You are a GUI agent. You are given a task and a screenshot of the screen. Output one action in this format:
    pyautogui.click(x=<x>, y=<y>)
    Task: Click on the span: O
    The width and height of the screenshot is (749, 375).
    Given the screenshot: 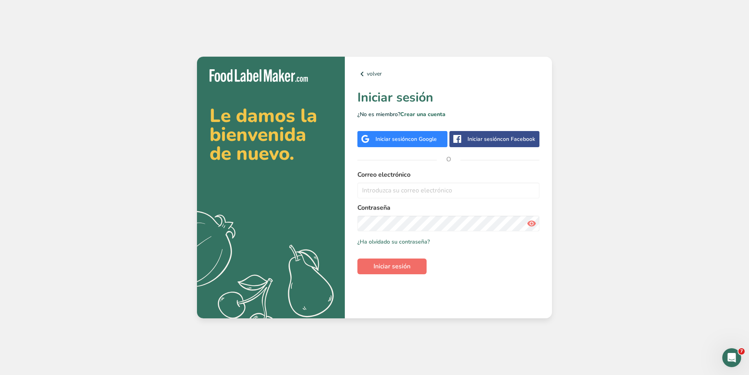 What is the action you would take?
    pyautogui.click(x=449, y=159)
    